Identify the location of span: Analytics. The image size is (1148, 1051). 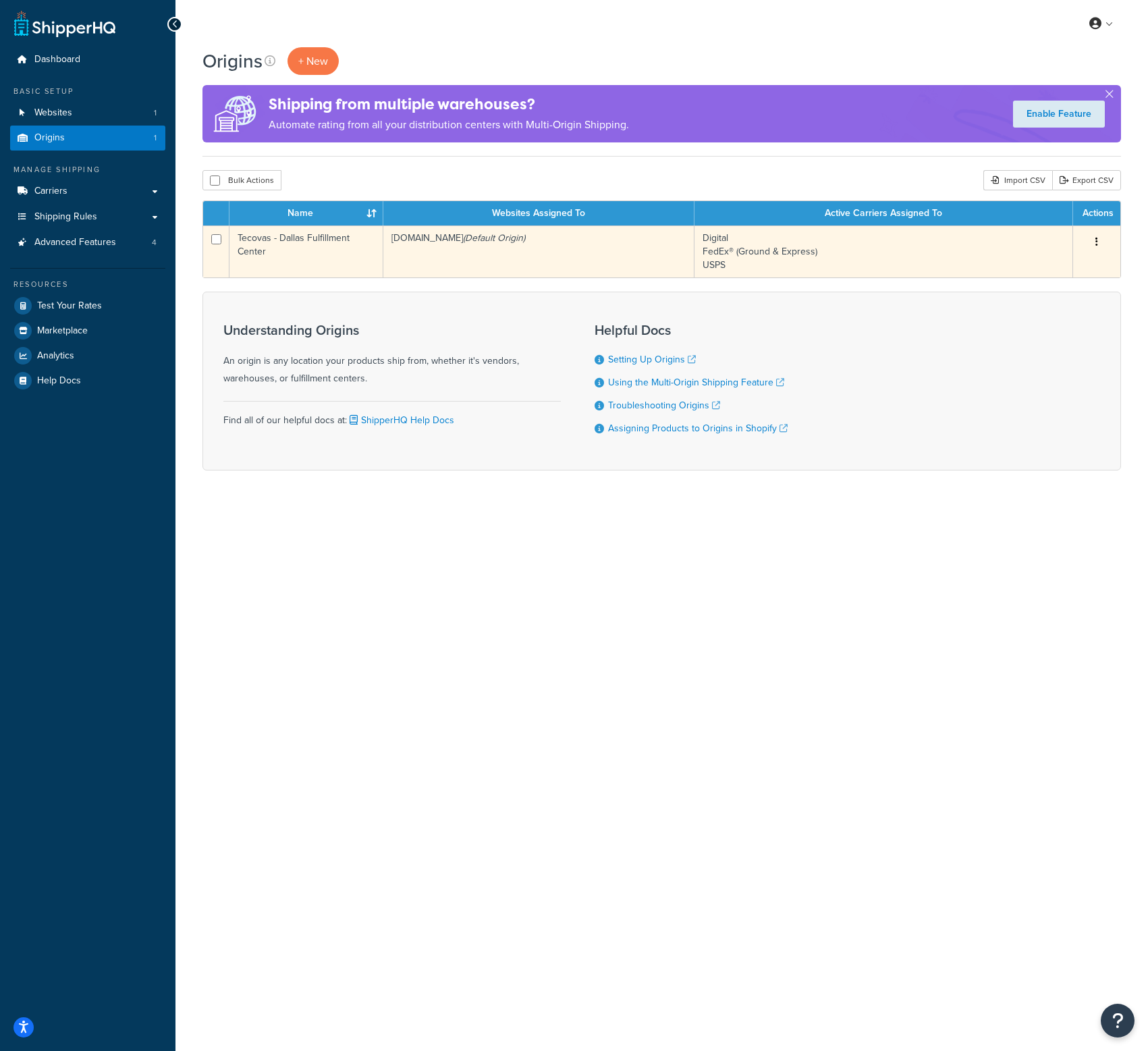
(56, 356).